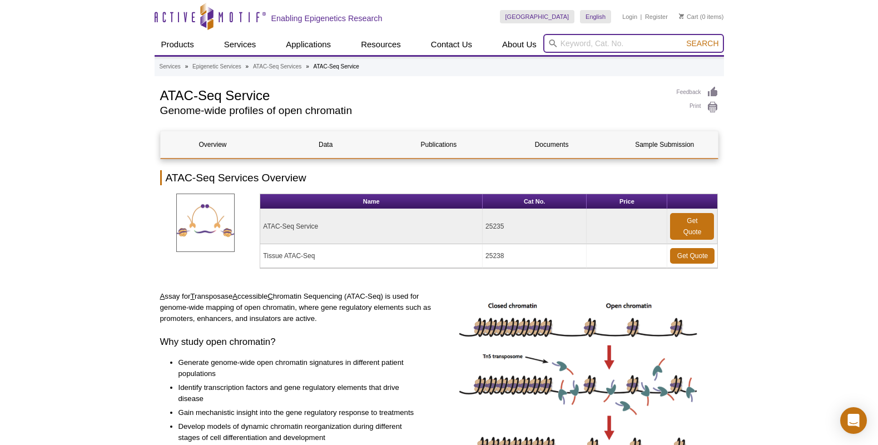 This screenshot has width=878, height=445. Describe the element at coordinates (412, 111) in the screenshot. I see `h2: Genome-wide profiles of open chromatin` at that location.